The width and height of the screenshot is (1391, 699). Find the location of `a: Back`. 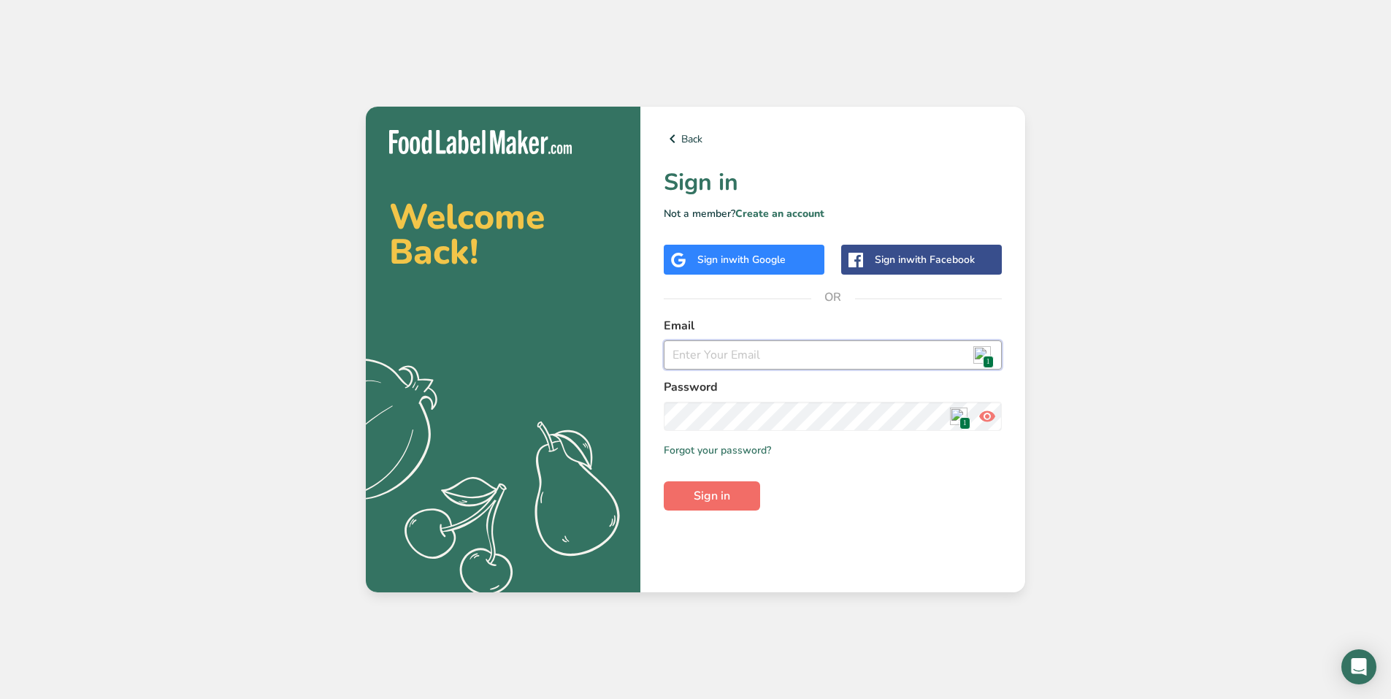

a: Back is located at coordinates (832, 139).